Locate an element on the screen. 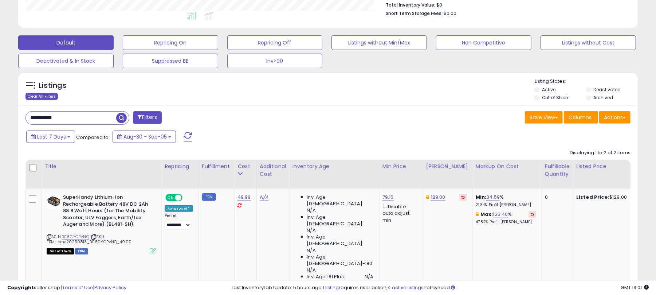  div: ASIN: is located at coordinates (101, 223).